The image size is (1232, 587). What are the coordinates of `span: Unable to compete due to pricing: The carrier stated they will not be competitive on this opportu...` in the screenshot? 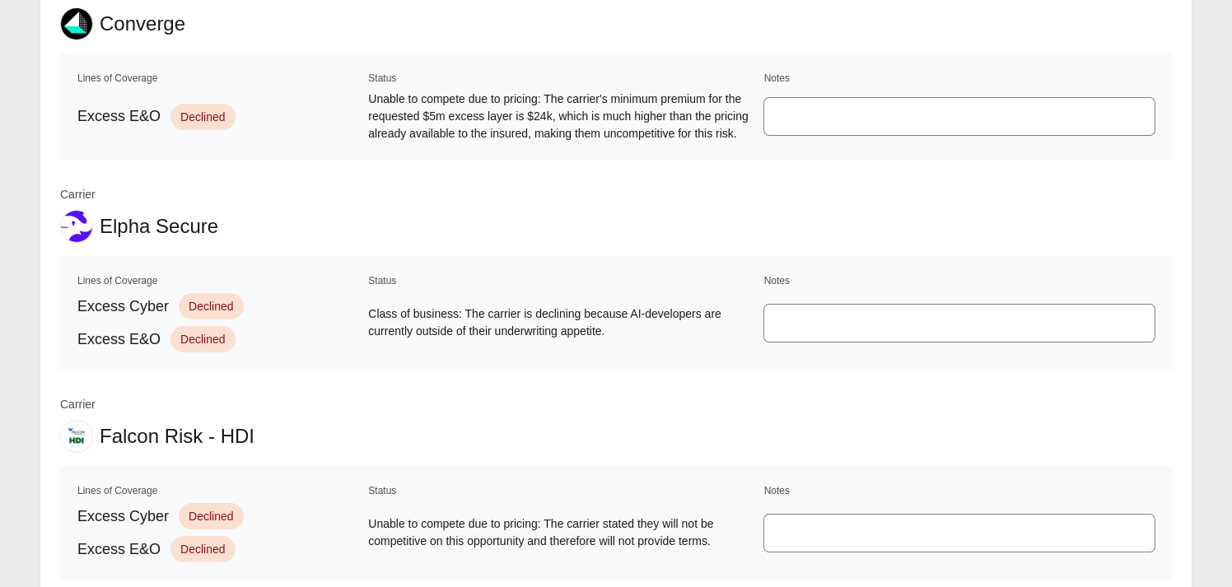 It's located at (563, 533).